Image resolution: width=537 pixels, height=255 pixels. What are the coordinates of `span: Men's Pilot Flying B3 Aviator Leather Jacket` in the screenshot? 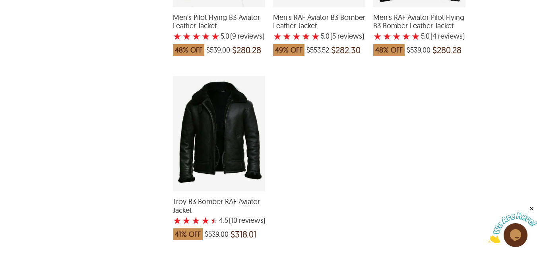 It's located at (219, 21).